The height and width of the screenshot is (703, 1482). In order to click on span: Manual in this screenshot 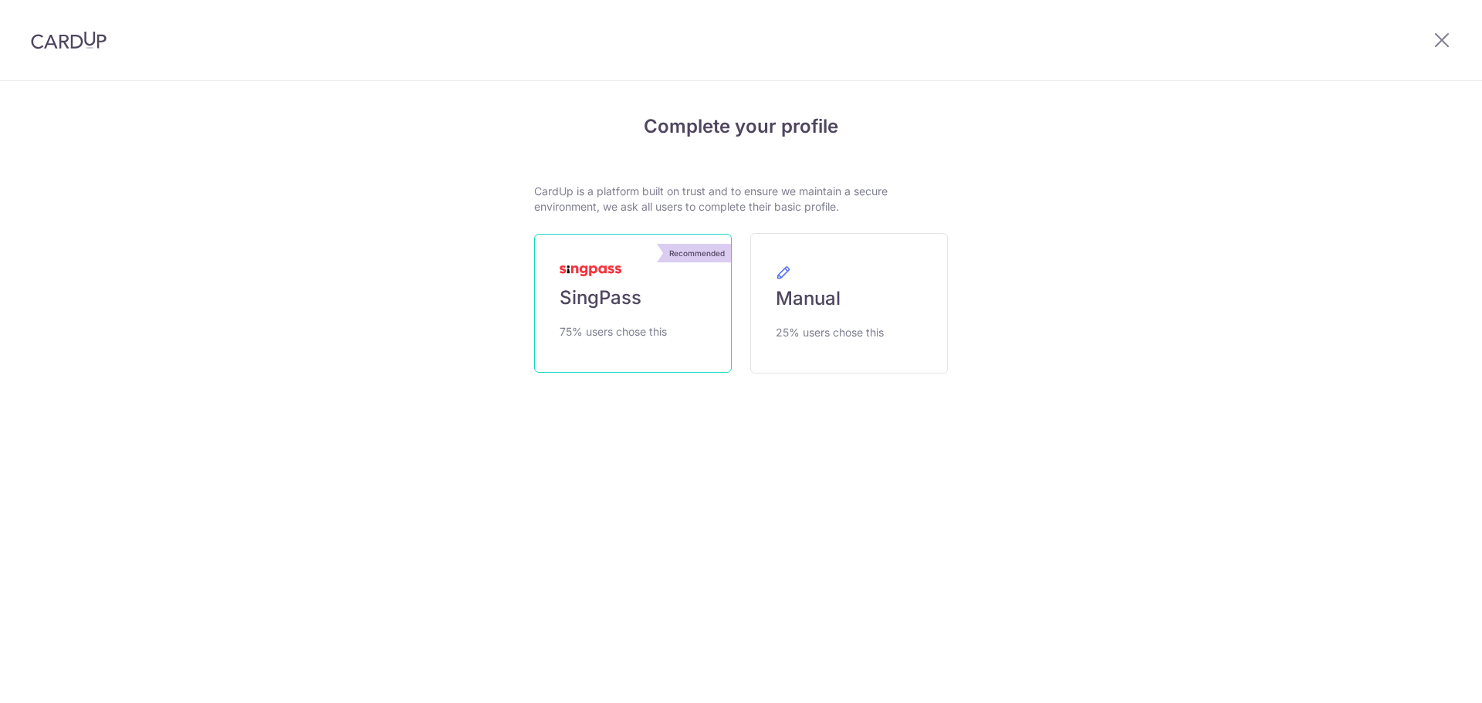, I will do `click(808, 299)`.